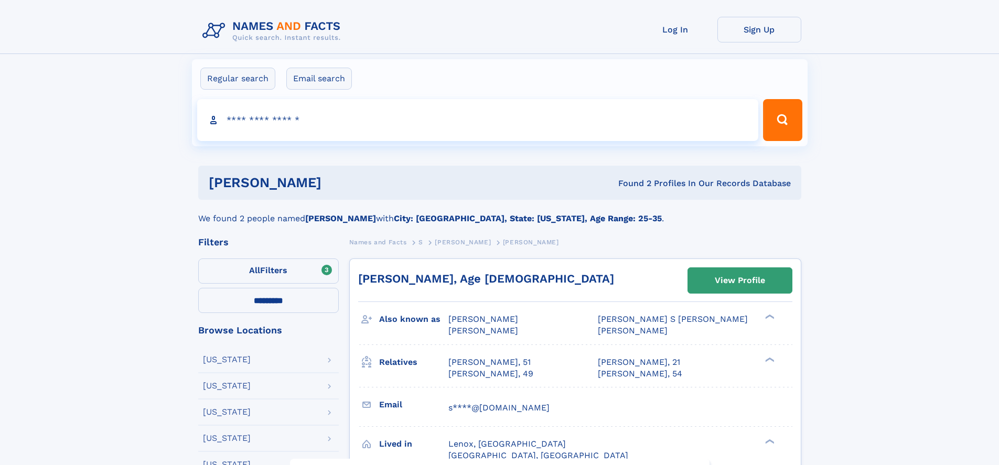  Describe the element at coordinates (500, 212) in the screenshot. I see `div: We found 2 people named with .` at that location.